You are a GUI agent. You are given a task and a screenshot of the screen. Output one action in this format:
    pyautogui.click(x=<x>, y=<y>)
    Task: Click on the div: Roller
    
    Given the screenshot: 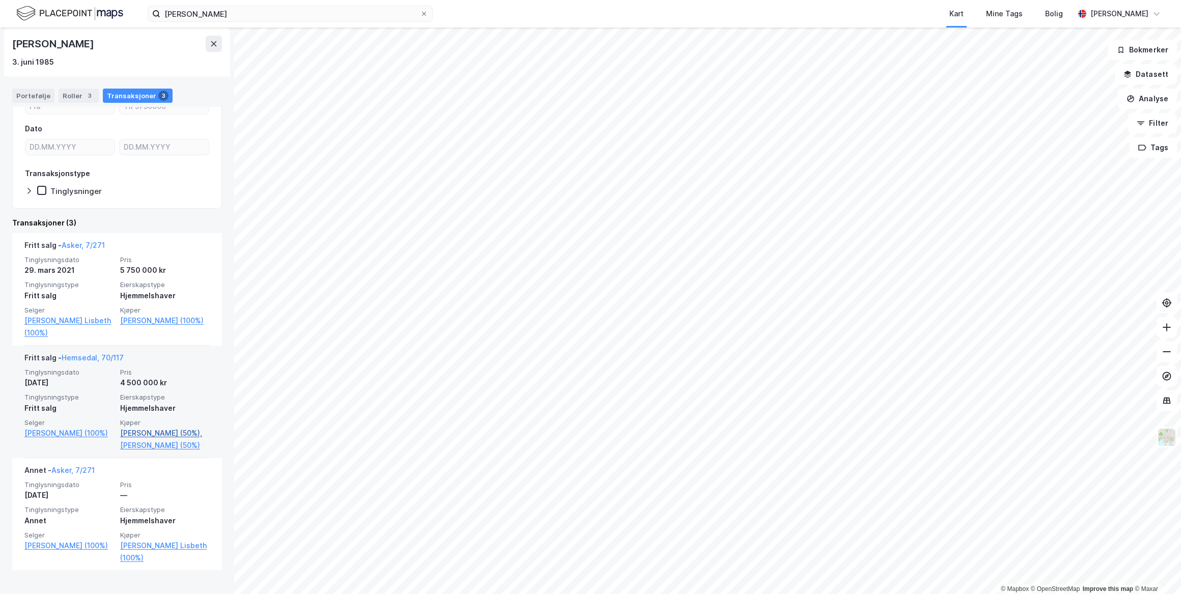 What is the action you would take?
    pyautogui.click(x=78, y=96)
    